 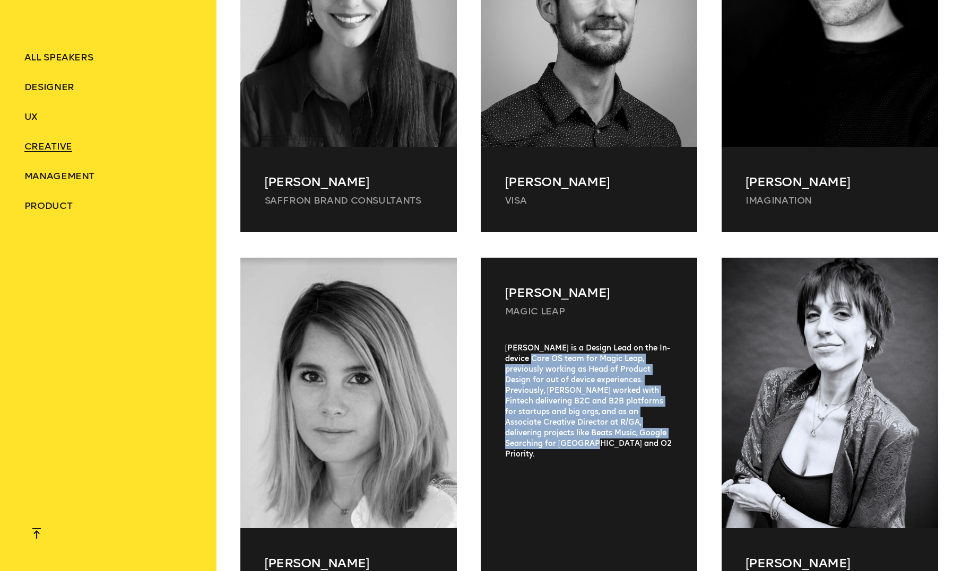 What do you see at coordinates (31, 117) in the screenshot?
I see `span: UX` at bounding box center [31, 117].